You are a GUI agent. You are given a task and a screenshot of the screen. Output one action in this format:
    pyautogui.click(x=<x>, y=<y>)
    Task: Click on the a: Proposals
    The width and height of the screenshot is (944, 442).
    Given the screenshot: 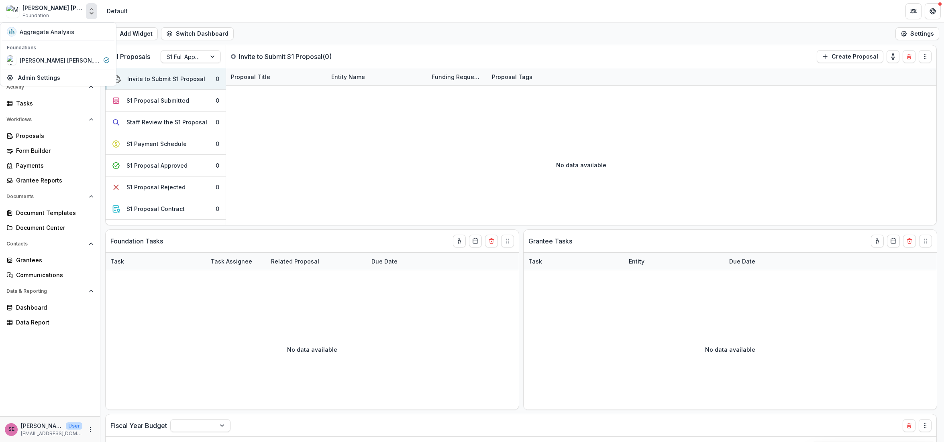 What is the action you would take?
    pyautogui.click(x=50, y=136)
    